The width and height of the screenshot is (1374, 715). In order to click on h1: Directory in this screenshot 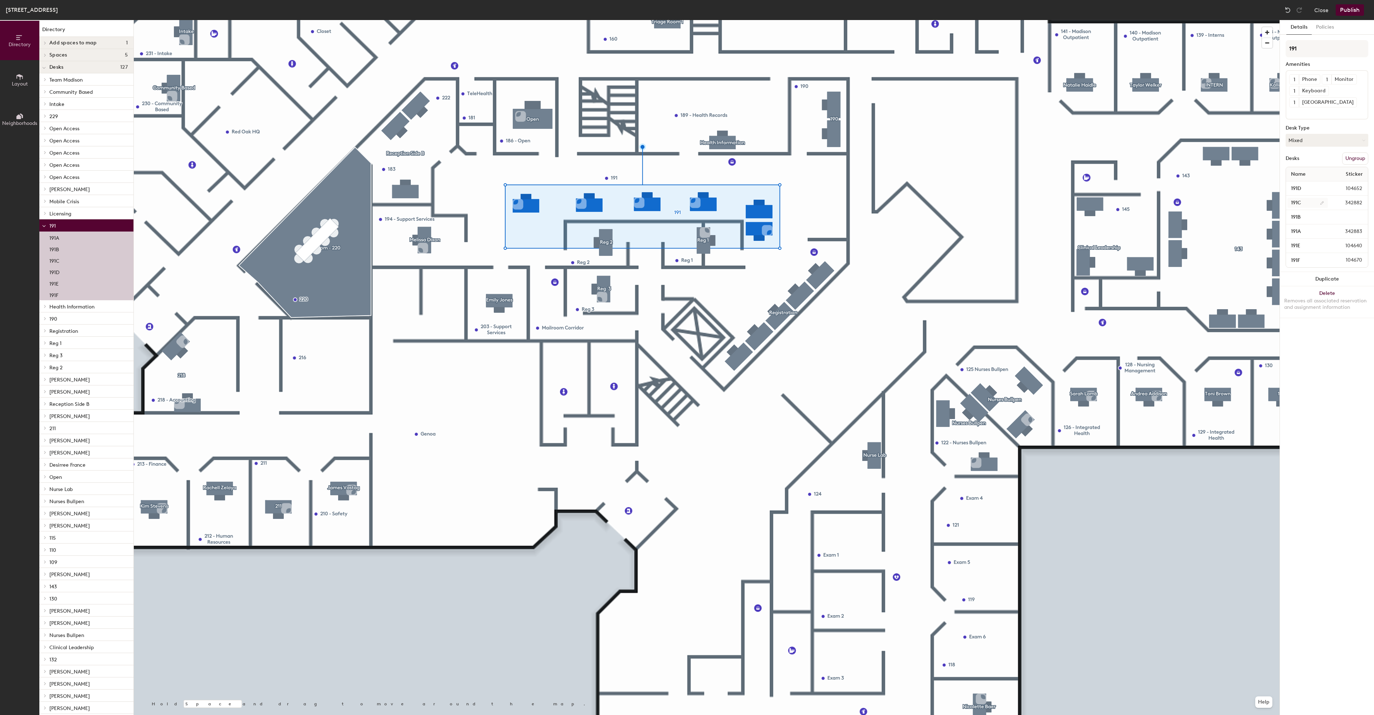, I will do `click(86, 31)`.